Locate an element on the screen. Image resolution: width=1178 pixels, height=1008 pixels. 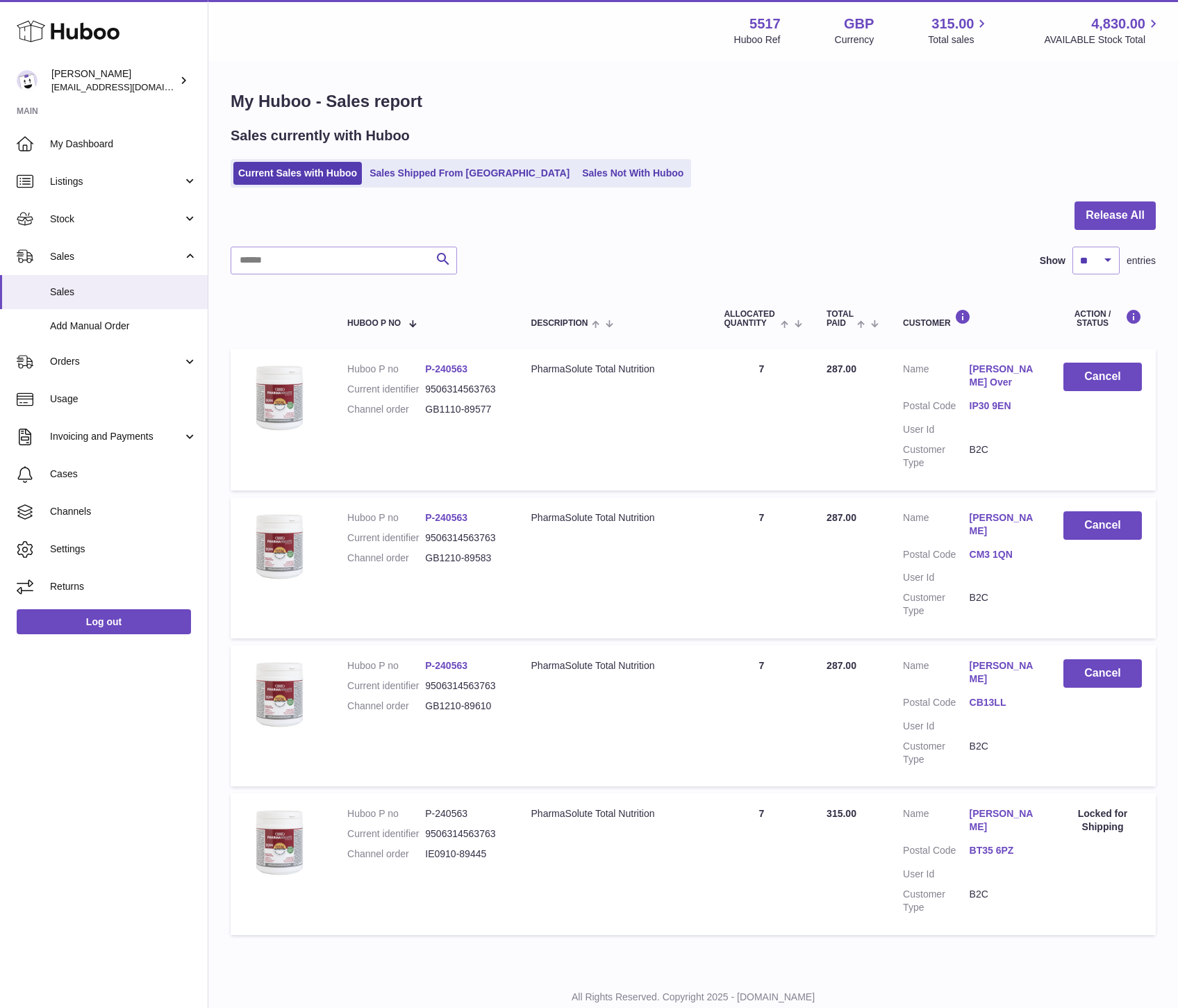
span: Invoicing and Payments is located at coordinates (116, 436).